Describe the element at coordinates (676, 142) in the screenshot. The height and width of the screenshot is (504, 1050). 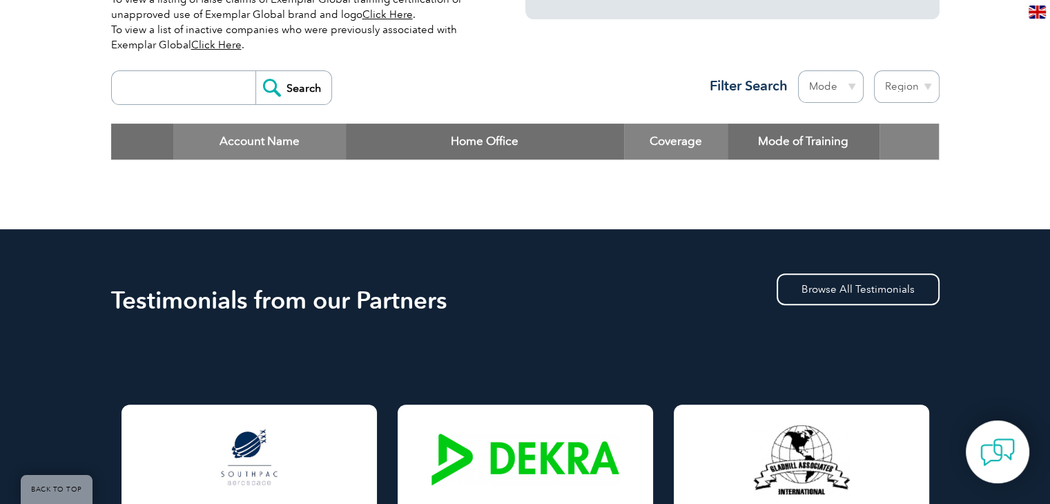
I see `th: Coverage: activate to sort column ascending` at that location.